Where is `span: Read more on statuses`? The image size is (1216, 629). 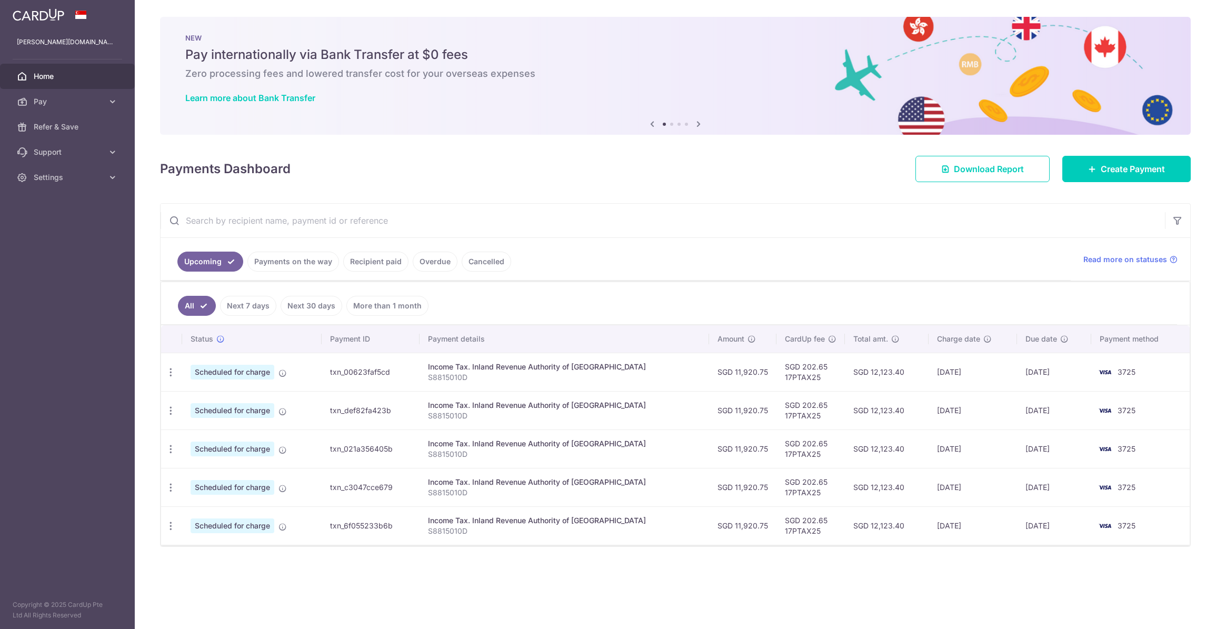
span: Read more on statuses is located at coordinates (1125, 260).